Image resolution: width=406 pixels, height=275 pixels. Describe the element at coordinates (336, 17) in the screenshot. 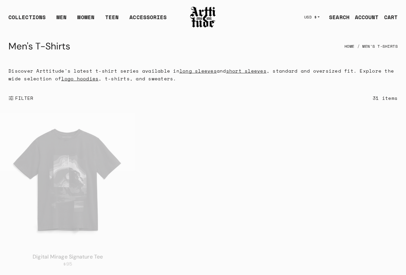

I see `a: SEARCH` at that location.